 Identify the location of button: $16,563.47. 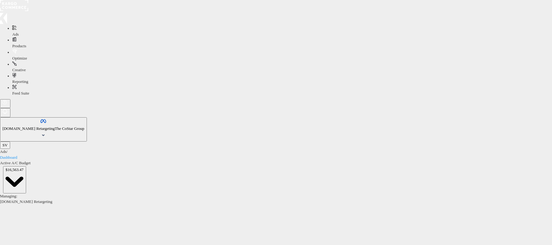
(14, 180).